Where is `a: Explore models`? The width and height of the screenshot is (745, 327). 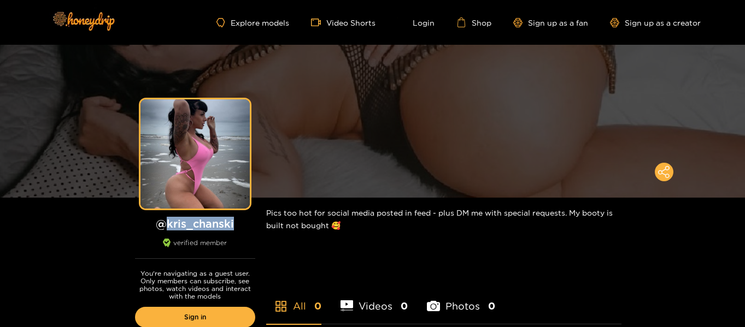
a: Explore models is located at coordinates (253, 22).